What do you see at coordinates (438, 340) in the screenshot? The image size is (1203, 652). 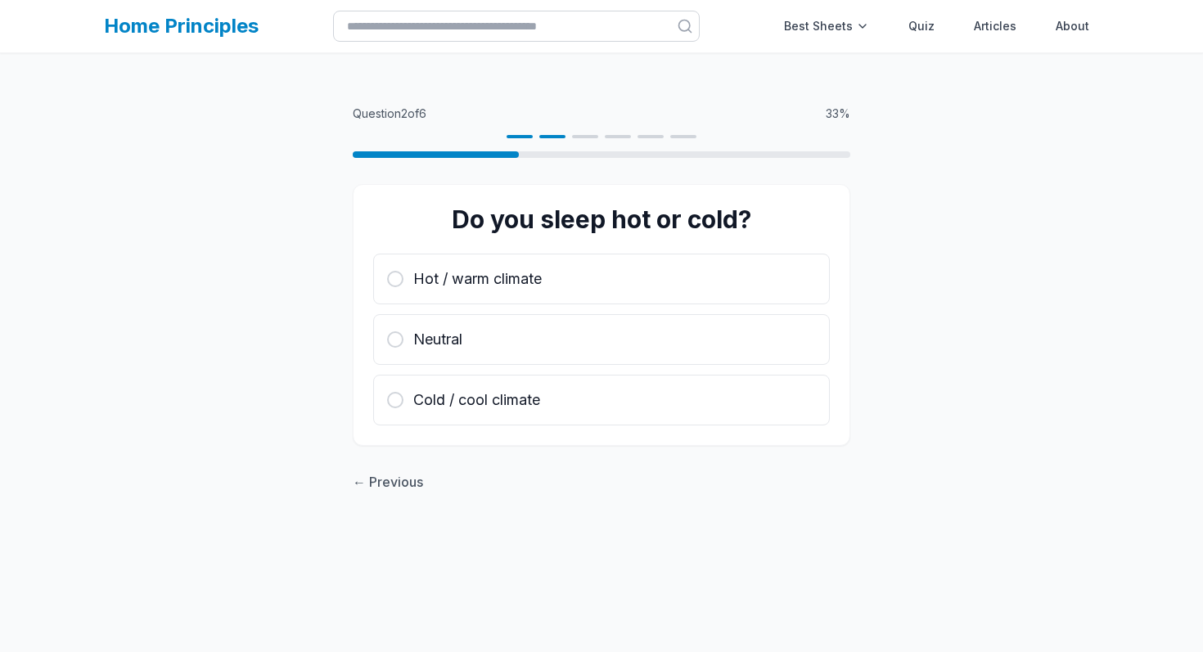 I see `span: Neutral` at bounding box center [438, 340].